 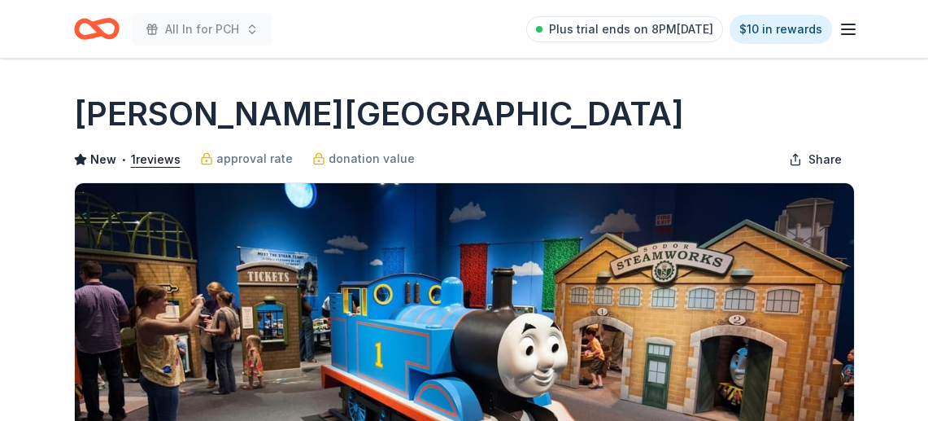 I want to click on a: approval rate, so click(x=246, y=159).